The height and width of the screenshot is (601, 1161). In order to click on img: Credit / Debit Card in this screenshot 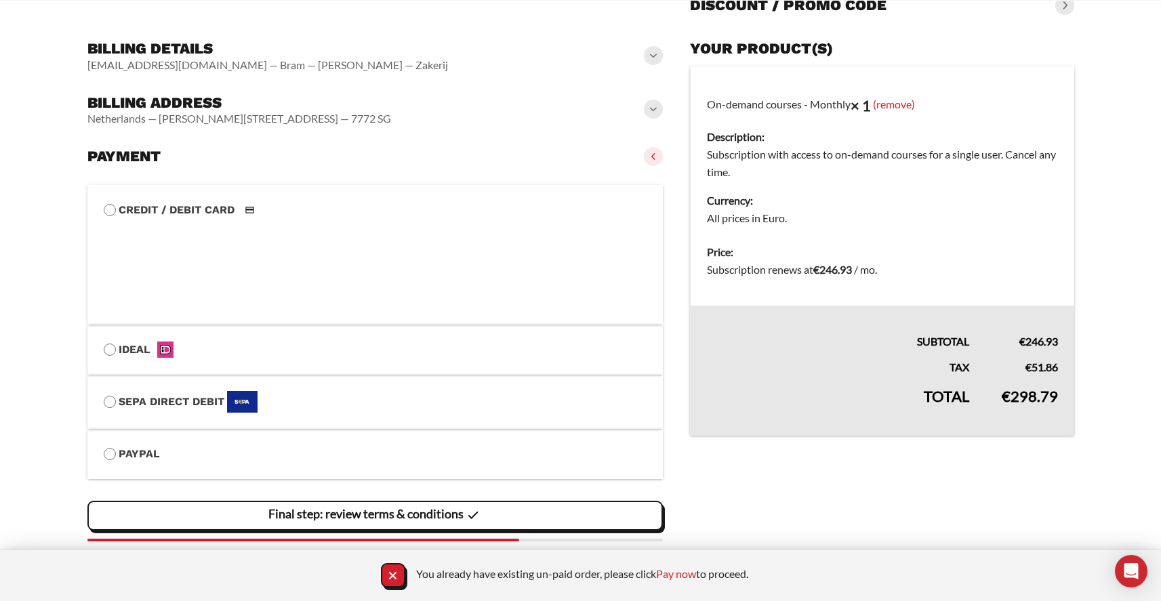, I will do `click(249, 210)`.